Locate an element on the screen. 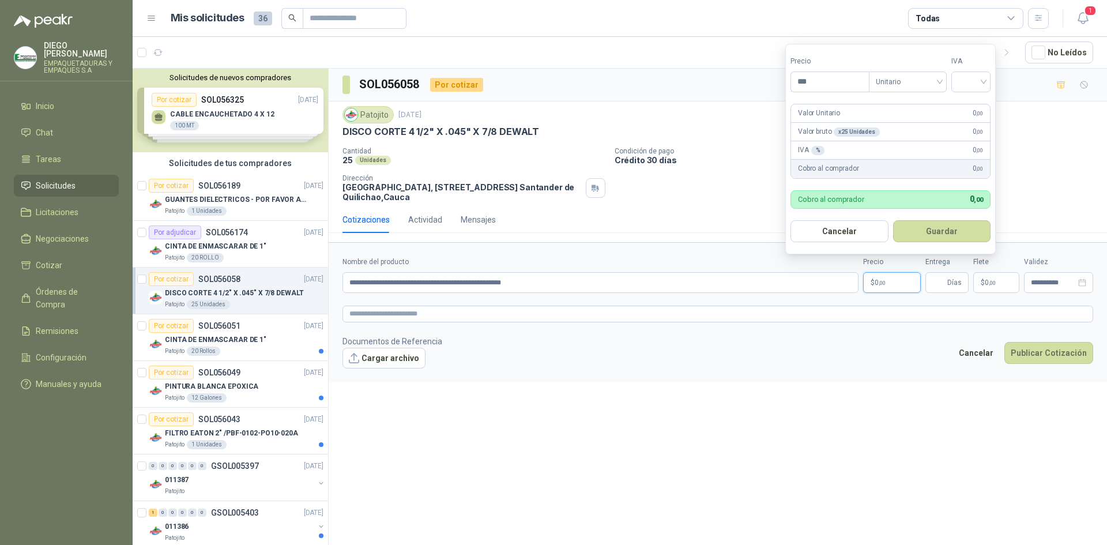 This screenshot has height=545, width=1107. a: Solicitudes is located at coordinates (66, 186).